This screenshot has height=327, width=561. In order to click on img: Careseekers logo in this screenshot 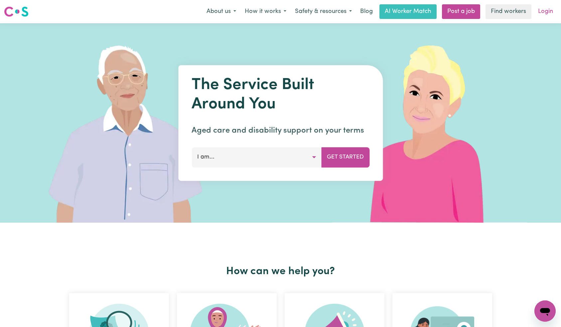, I will do `click(16, 12)`.